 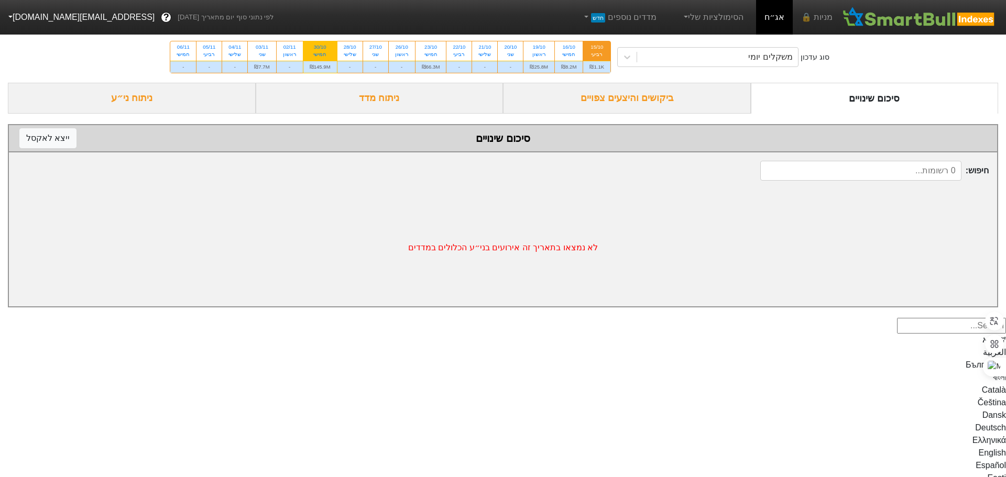 What do you see at coordinates (402, 47) in the screenshot?
I see `div: 26/10` at bounding box center [402, 47].